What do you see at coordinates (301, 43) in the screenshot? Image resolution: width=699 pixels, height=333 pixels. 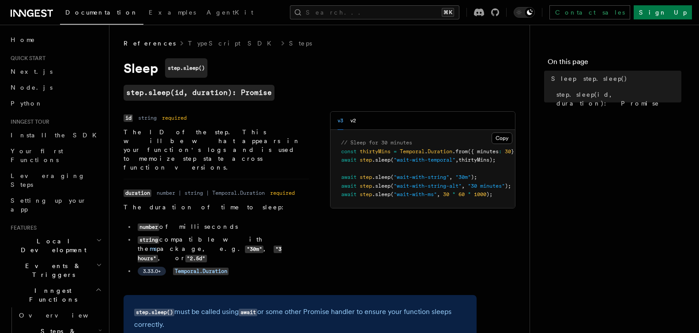 I see `a: Steps` at bounding box center [301, 43].